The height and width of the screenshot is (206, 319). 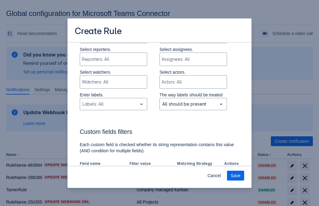 What do you see at coordinates (160, 104) in the screenshot?
I see `div: Scrollable content` at bounding box center [160, 104].